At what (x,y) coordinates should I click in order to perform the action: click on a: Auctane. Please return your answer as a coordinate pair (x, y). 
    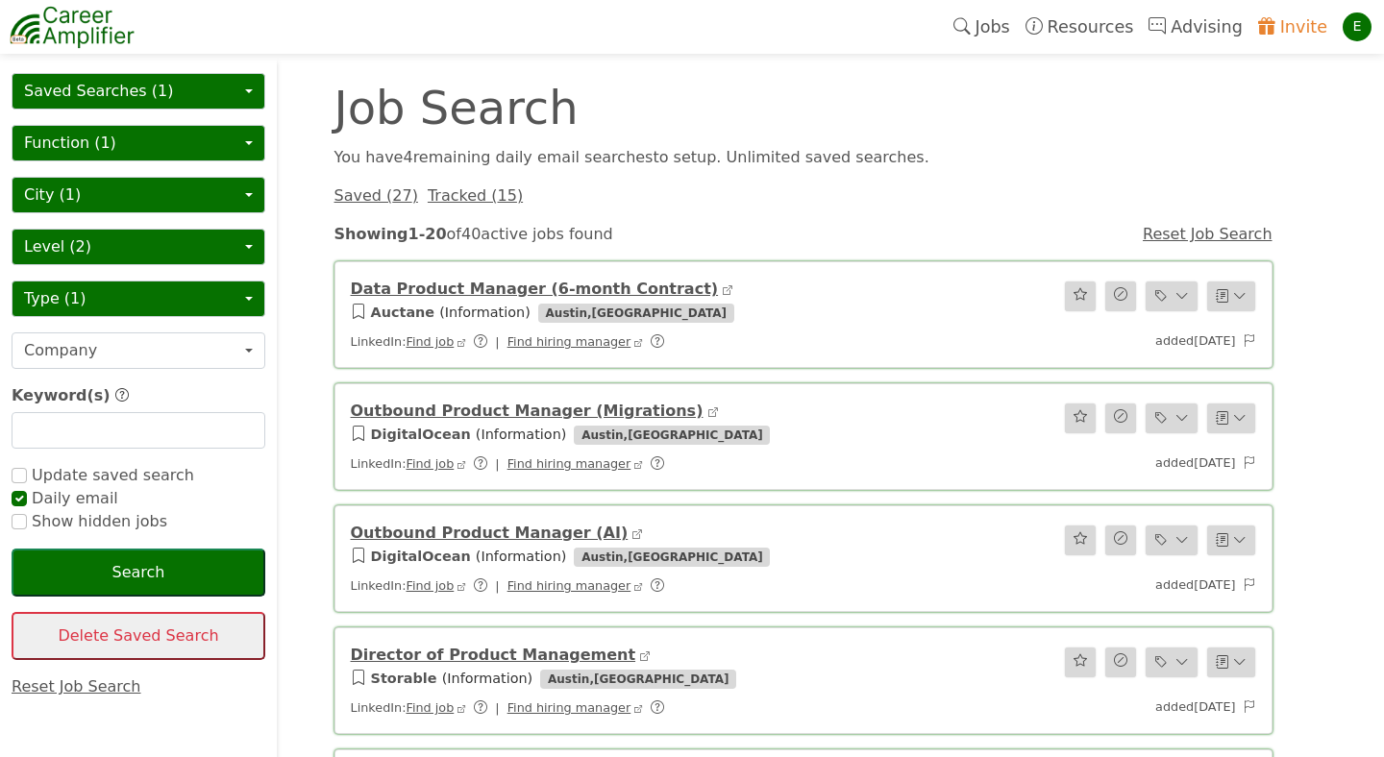
    Looking at the image, I should click on (403, 312).